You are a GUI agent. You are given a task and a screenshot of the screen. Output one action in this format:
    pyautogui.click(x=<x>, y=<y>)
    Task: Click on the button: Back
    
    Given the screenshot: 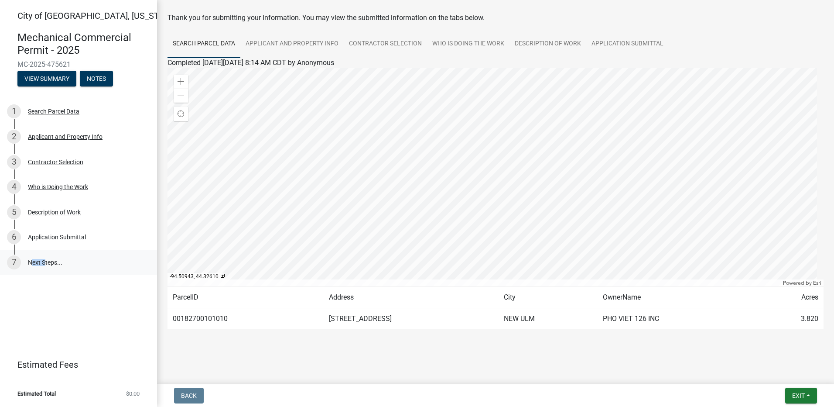 What is the action you would take?
    pyautogui.click(x=189, y=395)
    